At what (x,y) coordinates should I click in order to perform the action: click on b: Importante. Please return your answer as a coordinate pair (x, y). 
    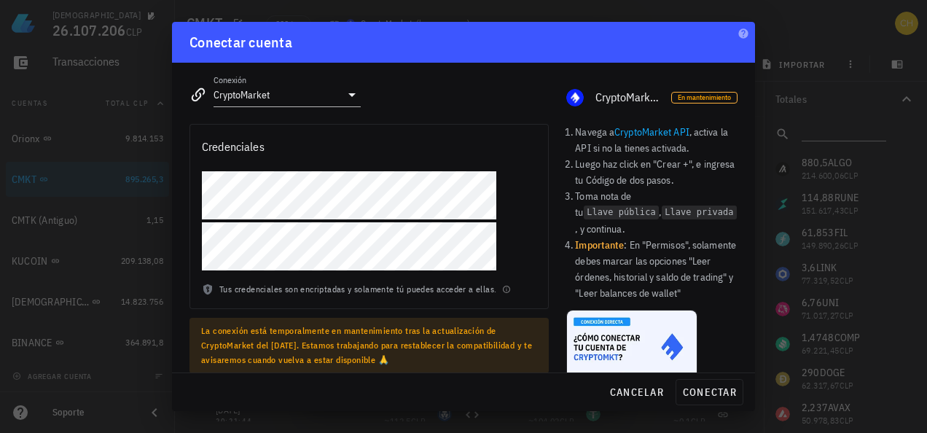
    Looking at the image, I should click on (599, 245).